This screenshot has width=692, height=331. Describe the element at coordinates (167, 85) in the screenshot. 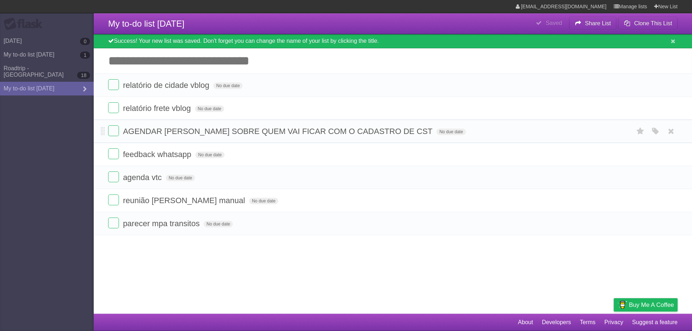

I see `span: relatório de cidade vblog` at that location.